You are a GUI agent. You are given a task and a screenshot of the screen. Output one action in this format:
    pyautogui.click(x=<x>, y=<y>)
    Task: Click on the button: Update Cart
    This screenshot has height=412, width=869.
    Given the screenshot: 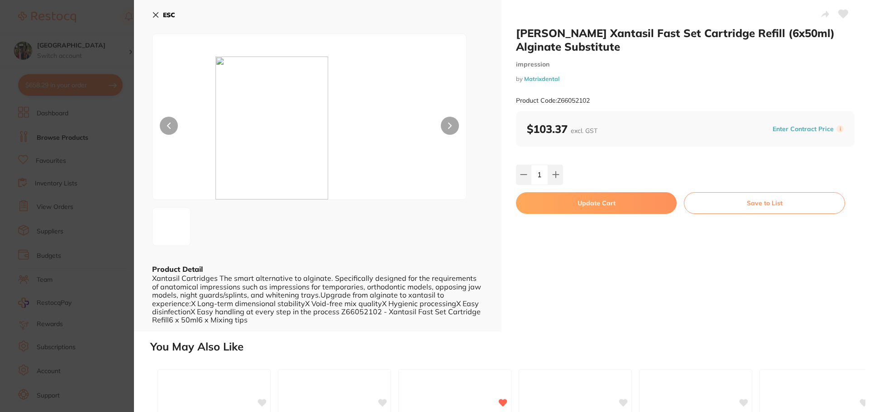 What is the action you would take?
    pyautogui.click(x=596, y=203)
    